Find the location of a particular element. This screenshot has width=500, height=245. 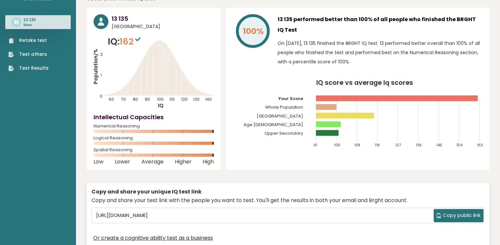

text: 11 is located at coordinates (16, 22).